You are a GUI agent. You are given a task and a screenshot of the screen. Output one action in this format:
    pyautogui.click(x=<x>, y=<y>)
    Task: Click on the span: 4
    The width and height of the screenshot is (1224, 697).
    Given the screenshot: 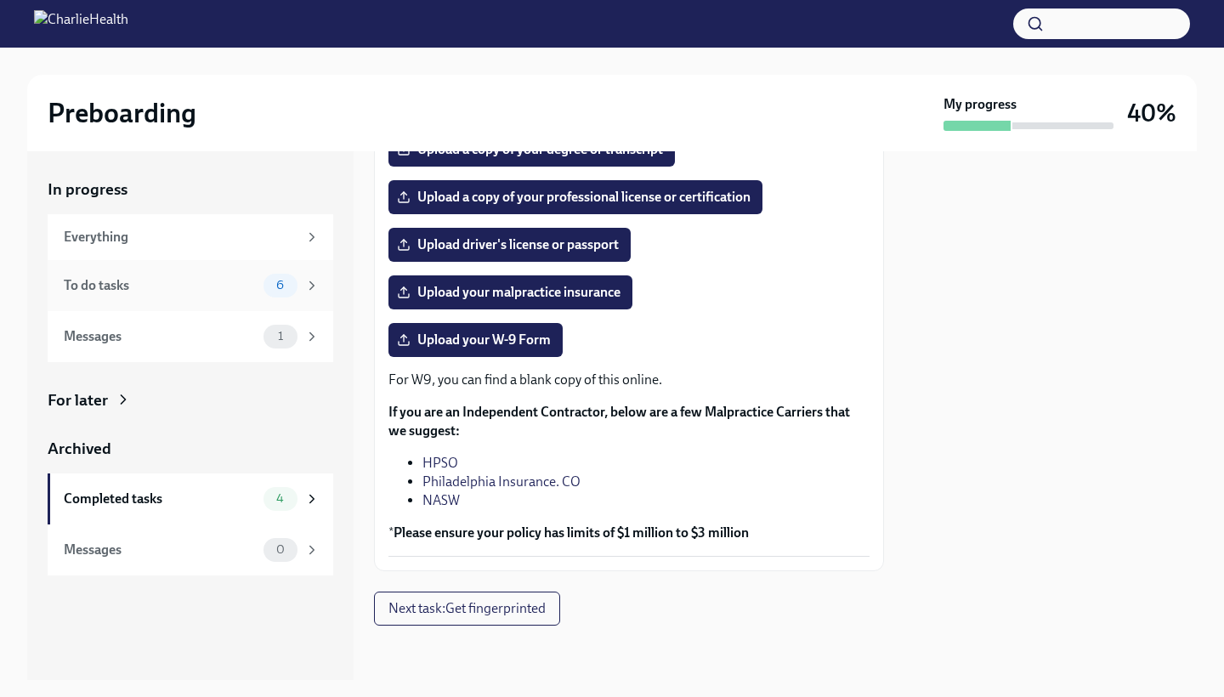 What is the action you would take?
    pyautogui.click(x=280, y=498)
    